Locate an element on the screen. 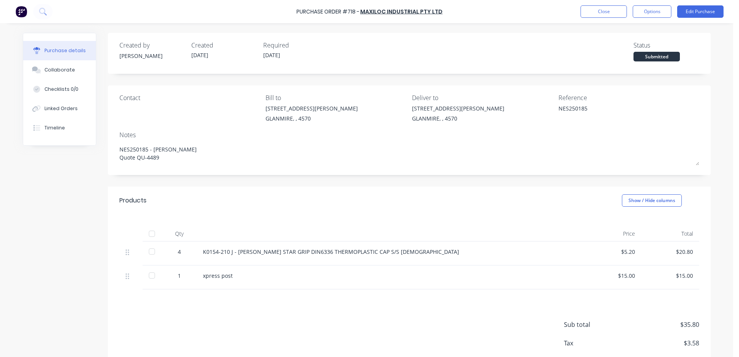 This screenshot has height=357, width=739. span: Tax is located at coordinates (593, 343).